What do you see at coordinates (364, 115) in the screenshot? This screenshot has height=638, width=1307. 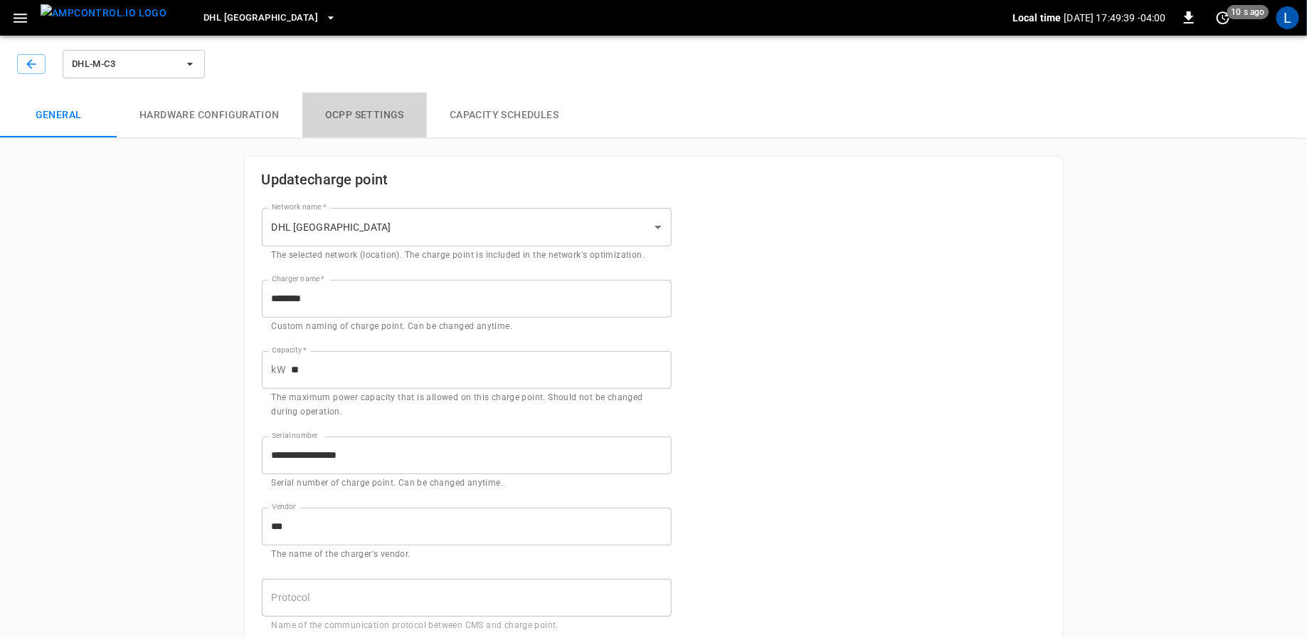 I see `button: OCPP settings` at bounding box center [364, 115].